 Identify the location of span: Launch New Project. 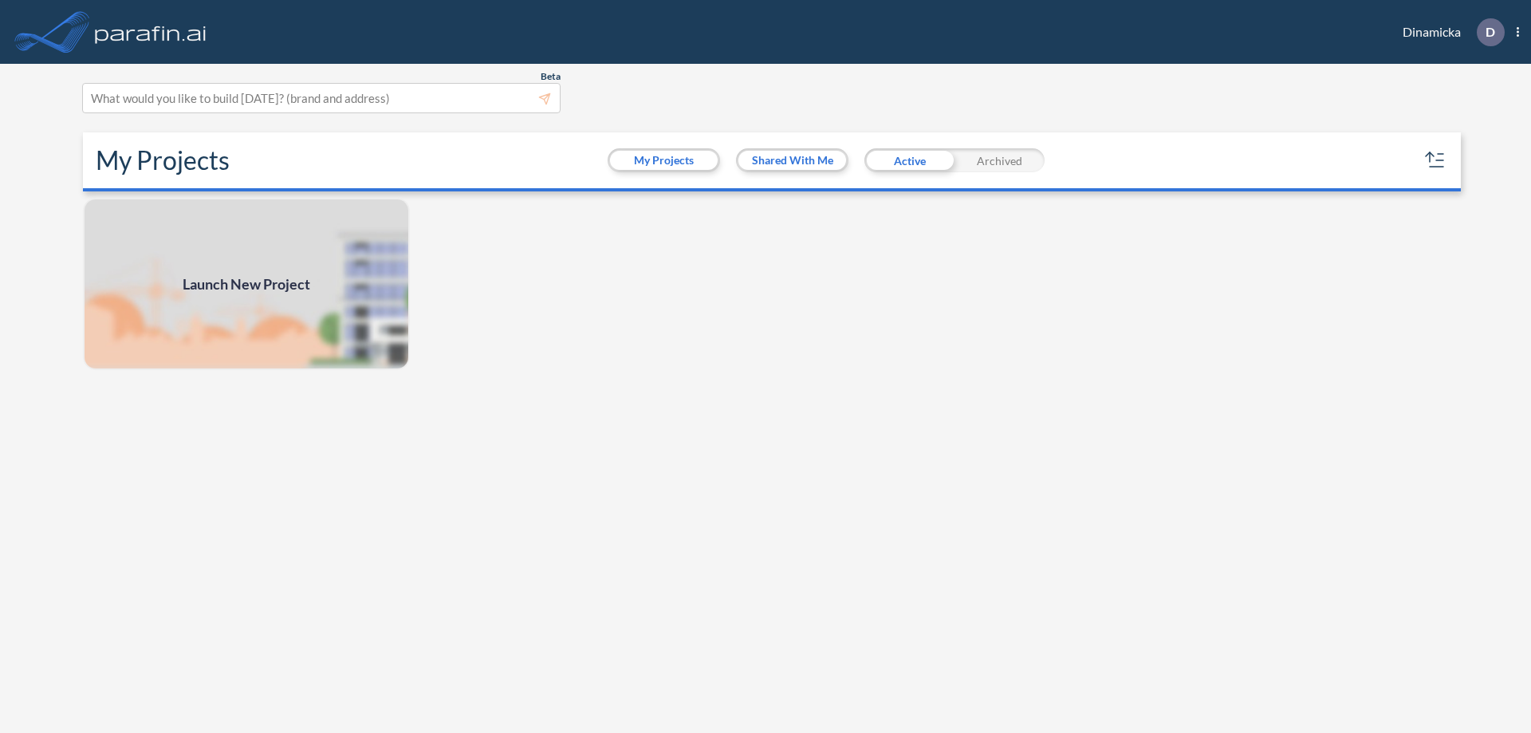
(246, 284).